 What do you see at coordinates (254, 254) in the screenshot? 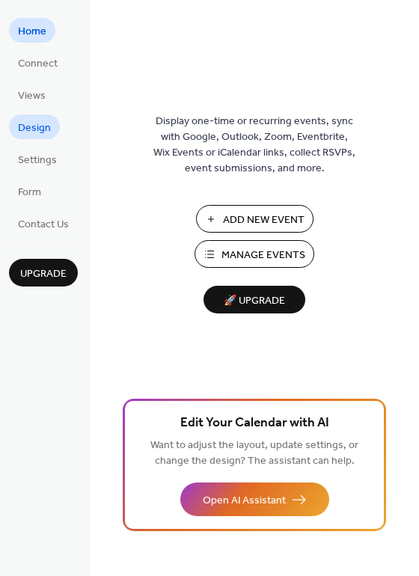
I see `button: Manage Events` at bounding box center [254, 254].